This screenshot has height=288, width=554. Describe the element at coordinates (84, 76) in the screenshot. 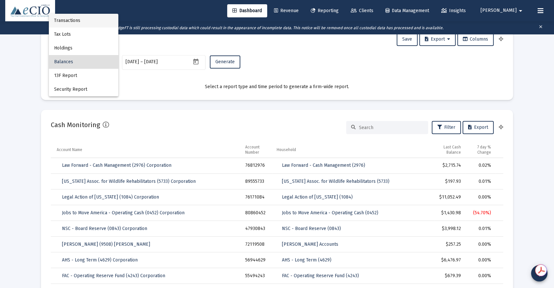

I see `span: 13F Report` at that location.